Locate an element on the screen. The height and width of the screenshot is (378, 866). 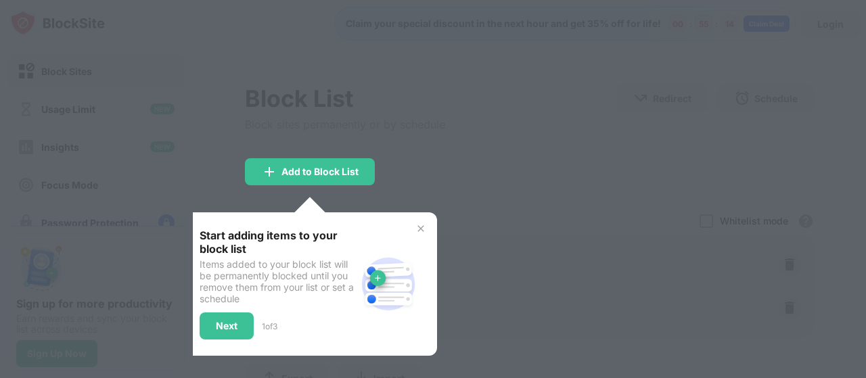
div: Start adding items to your block list is located at coordinates (277, 242).